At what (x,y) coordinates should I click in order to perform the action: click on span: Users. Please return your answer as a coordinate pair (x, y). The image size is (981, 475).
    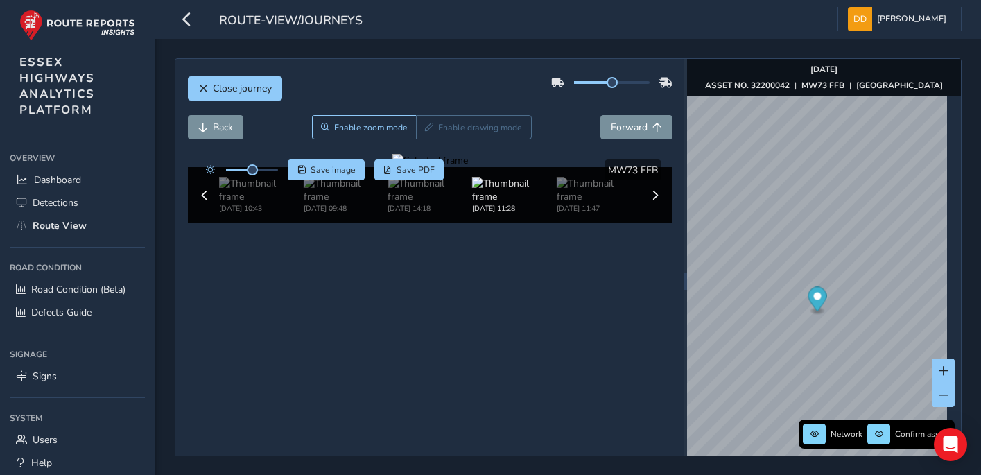
    Looking at the image, I should click on (45, 439).